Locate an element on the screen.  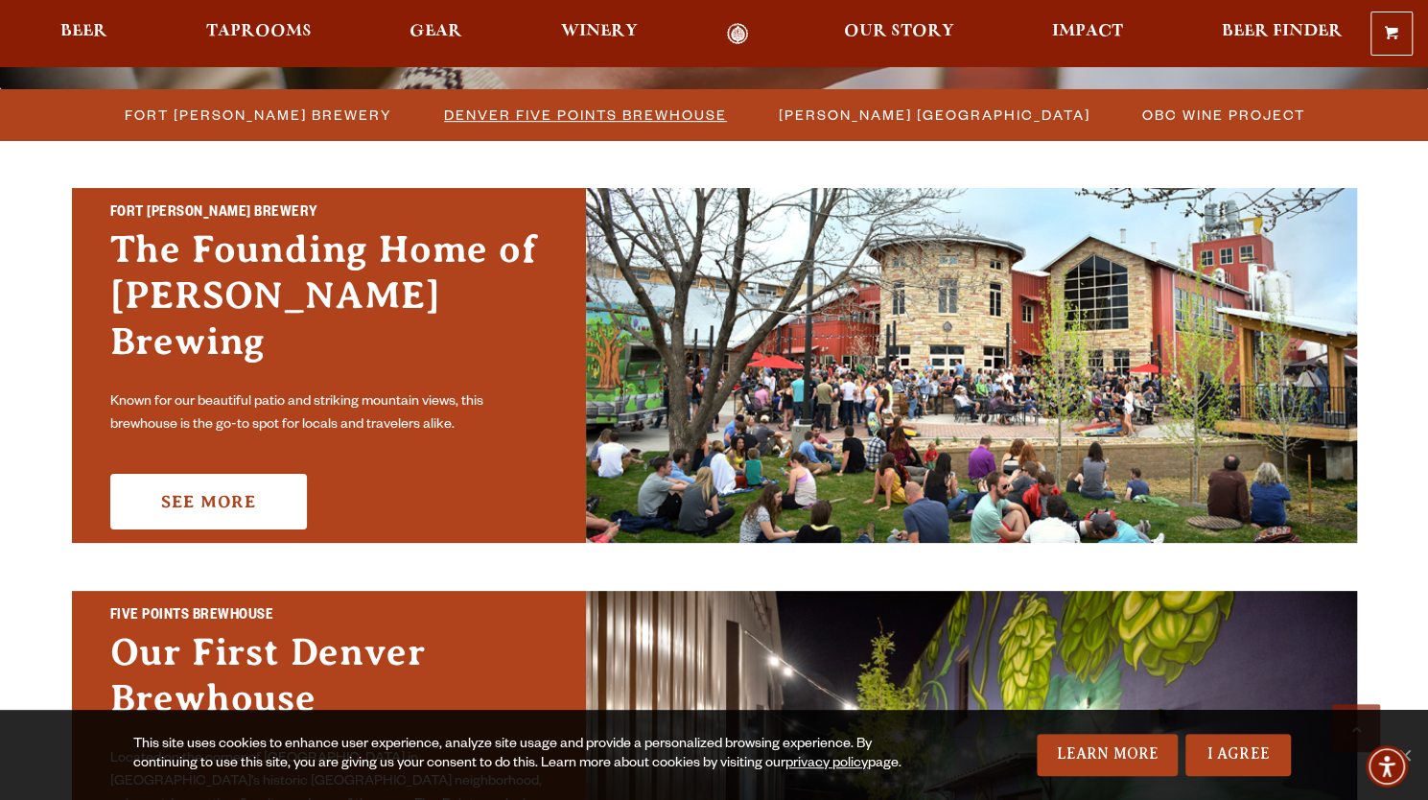
a: Winery is located at coordinates (600, 34).